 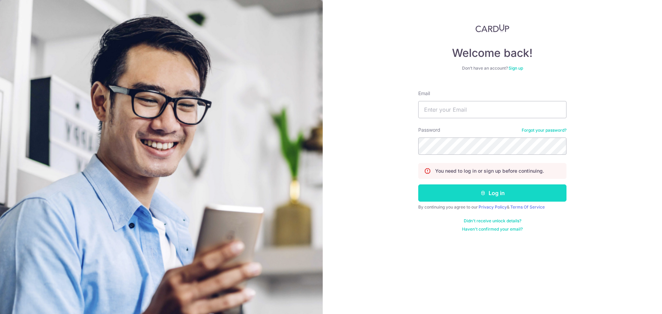 I want to click on a: Sign up, so click(x=516, y=68).